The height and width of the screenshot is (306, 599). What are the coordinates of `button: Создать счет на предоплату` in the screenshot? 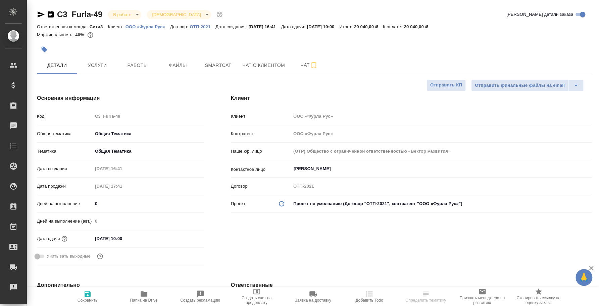 It's located at (257, 296).